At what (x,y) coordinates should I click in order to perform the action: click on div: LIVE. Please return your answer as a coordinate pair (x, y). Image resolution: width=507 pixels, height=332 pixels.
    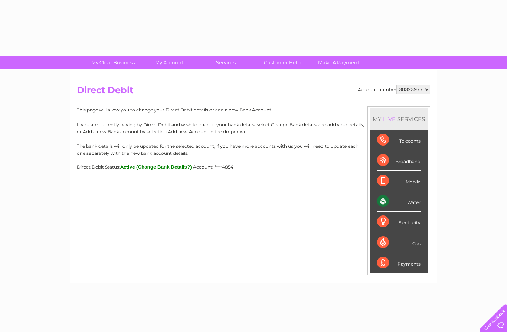
    Looking at the image, I should click on (389, 119).